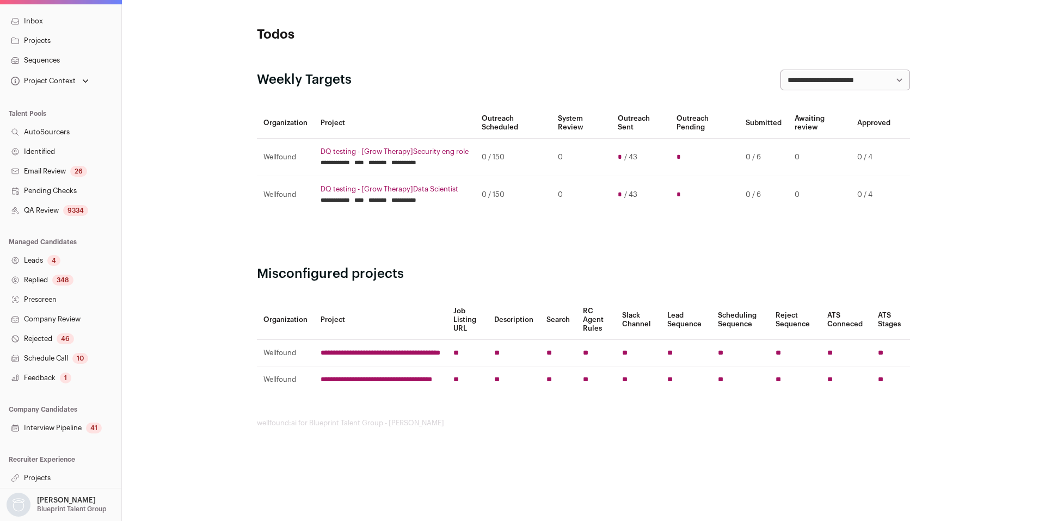 This screenshot has width=1045, height=521. Describe the element at coordinates (514, 320) in the screenshot. I see `th: Description` at that location.